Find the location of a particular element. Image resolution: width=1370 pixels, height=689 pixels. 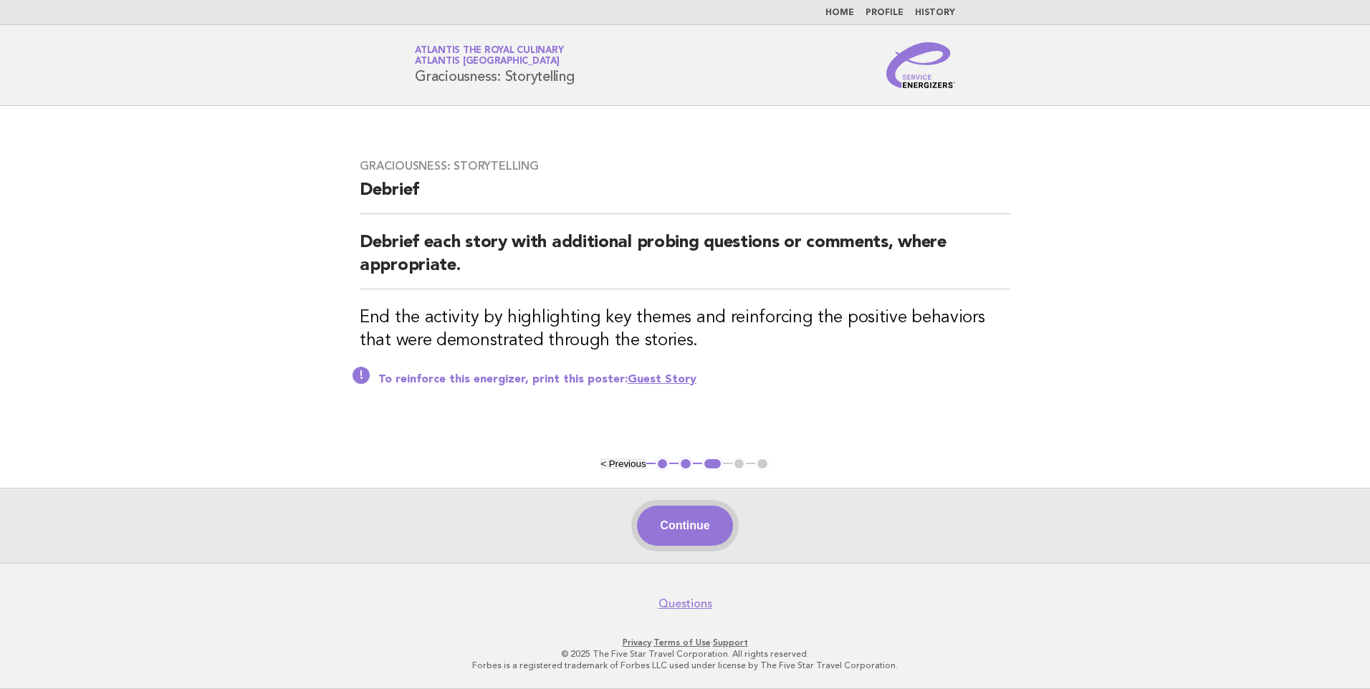

p: © 2025 The Five Star Travel Corporation. All rights reserved. is located at coordinates (685, 654).